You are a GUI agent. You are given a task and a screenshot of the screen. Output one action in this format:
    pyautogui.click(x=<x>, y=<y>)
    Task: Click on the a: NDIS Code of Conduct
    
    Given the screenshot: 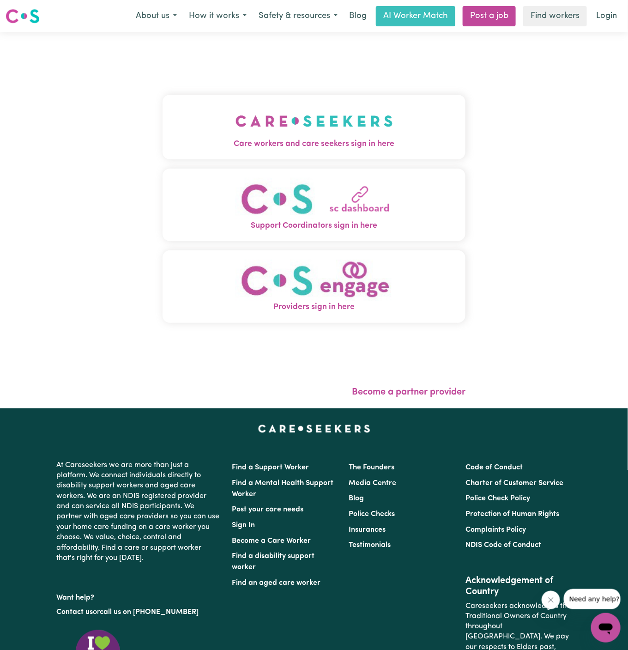 What is the action you would take?
    pyautogui.click(x=504, y=545)
    